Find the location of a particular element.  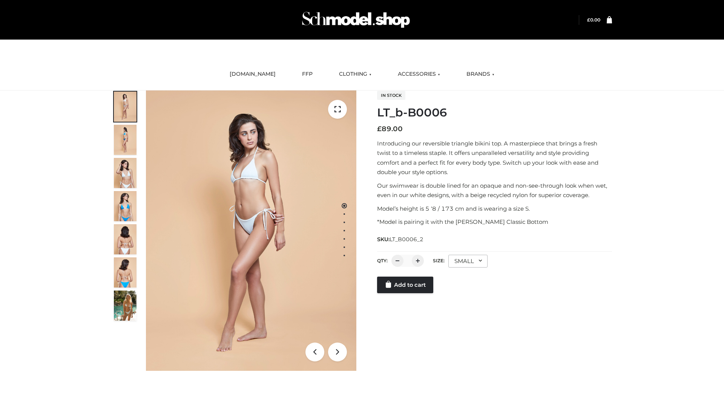

img: ArielClassicBikiniTop_CloudNine_AzureSky_OW114ECO_3-scaled.jpg is located at coordinates (125, 173).